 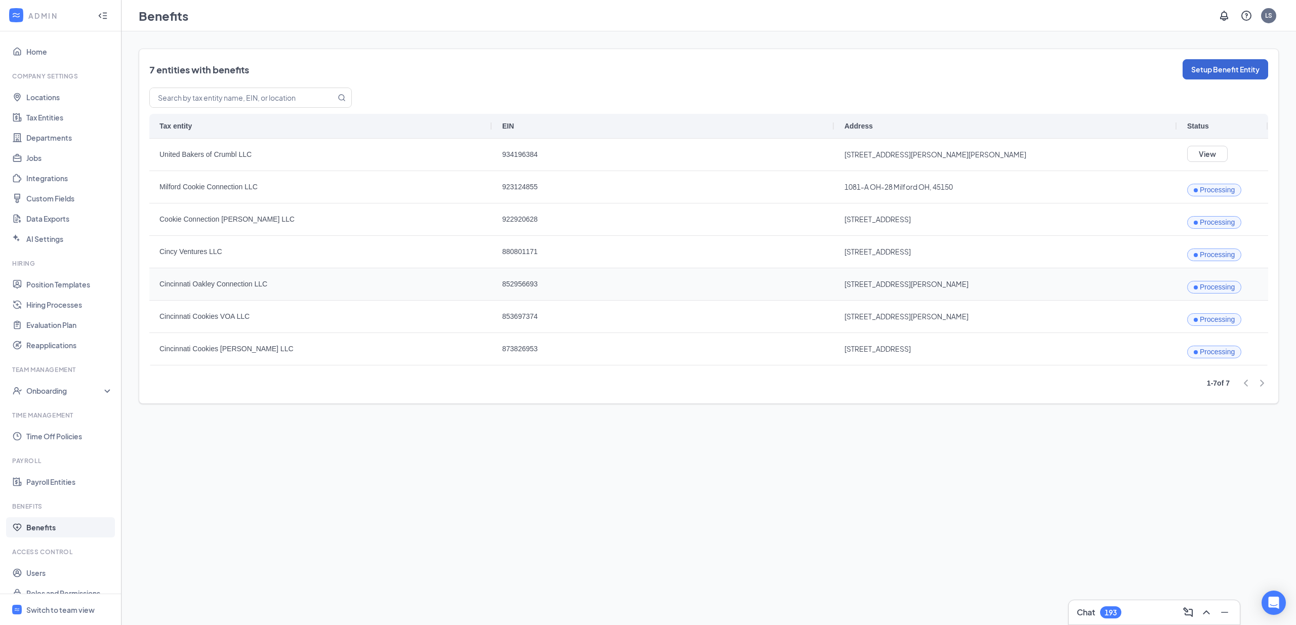 I want to click on a: Roles and Permissions, so click(x=69, y=593).